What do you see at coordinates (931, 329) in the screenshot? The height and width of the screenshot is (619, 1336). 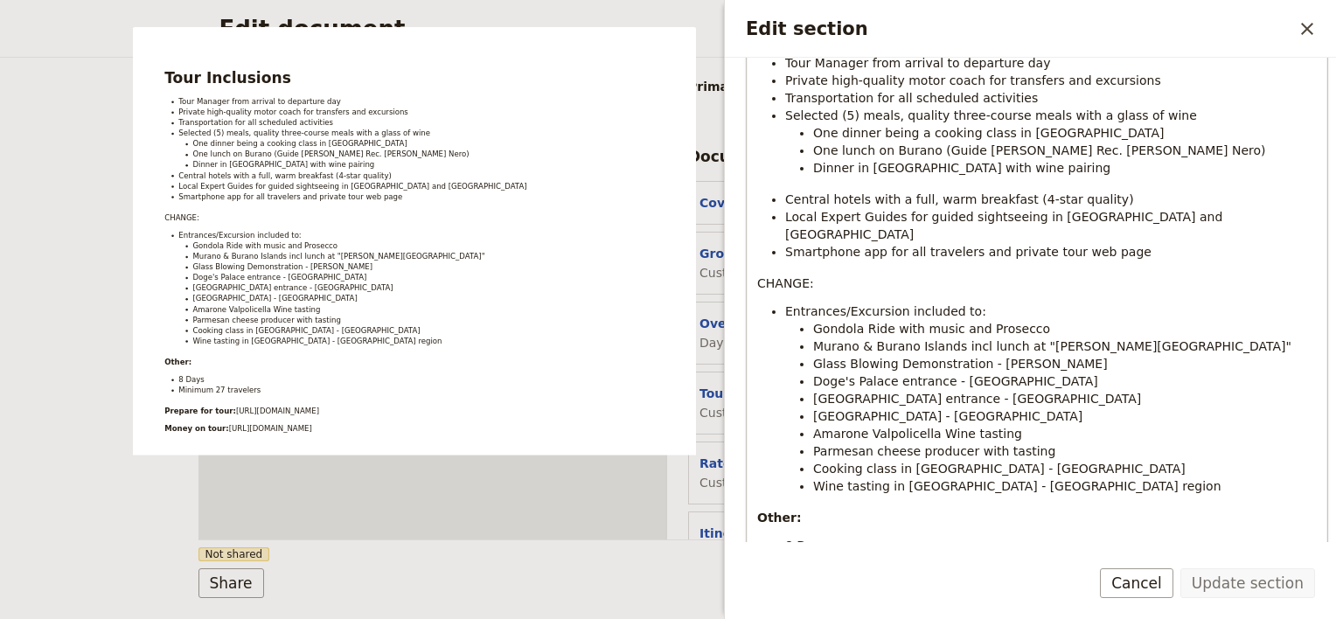 I see `span: Gondola Ride with music and Prosecco` at bounding box center [931, 329].